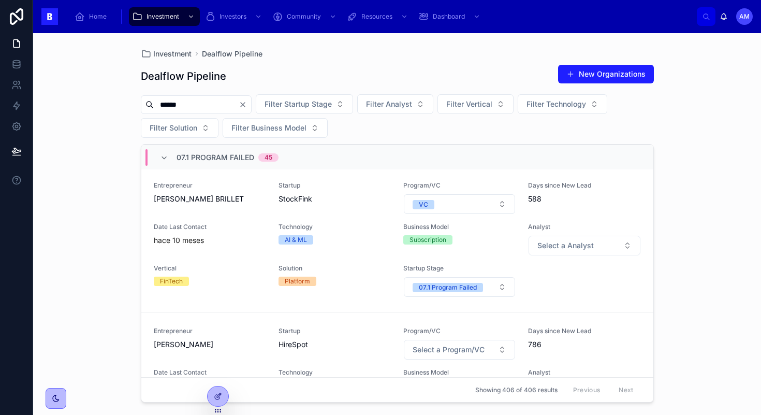 The height and width of the screenshot is (415, 761). What do you see at coordinates (423, 204) in the screenshot?
I see `div: VC` at bounding box center [423, 204].